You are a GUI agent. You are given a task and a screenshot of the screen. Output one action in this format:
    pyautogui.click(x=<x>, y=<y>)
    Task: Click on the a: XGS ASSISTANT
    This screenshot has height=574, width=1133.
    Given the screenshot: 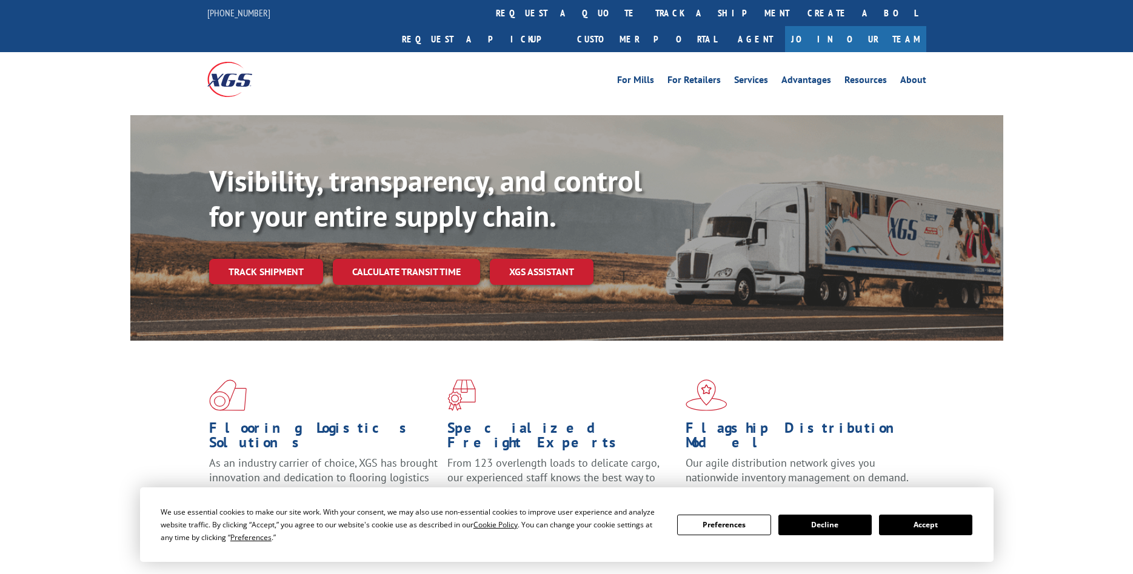 What is the action you would take?
    pyautogui.click(x=542, y=272)
    